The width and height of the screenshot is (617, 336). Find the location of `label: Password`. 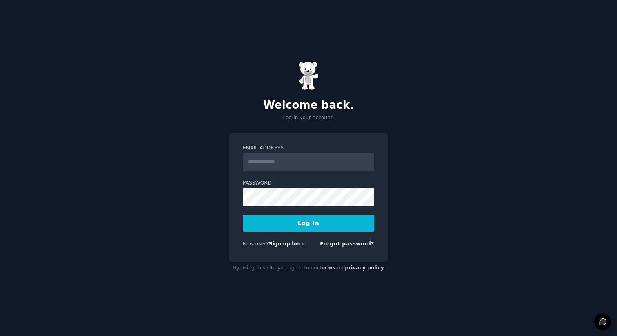

label: Password is located at coordinates (309, 183).